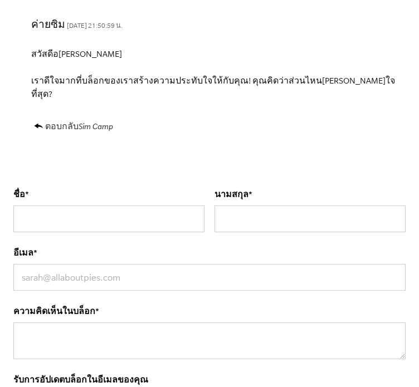  What do you see at coordinates (96, 126) in the screenshot?
I see `font: Sim Camp` at bounding box center [96, 126].